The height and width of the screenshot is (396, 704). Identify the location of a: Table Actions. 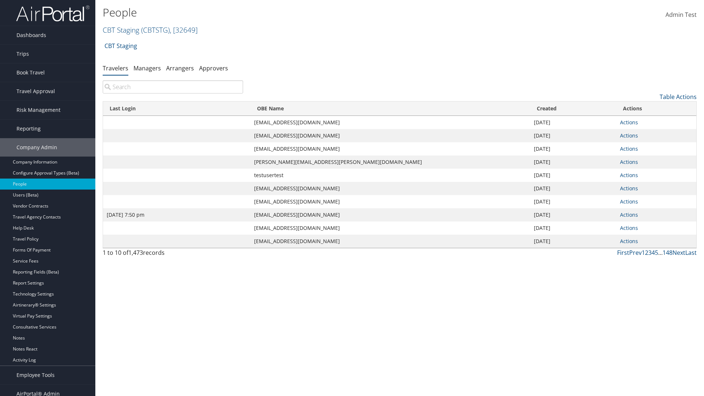
(678, 97).